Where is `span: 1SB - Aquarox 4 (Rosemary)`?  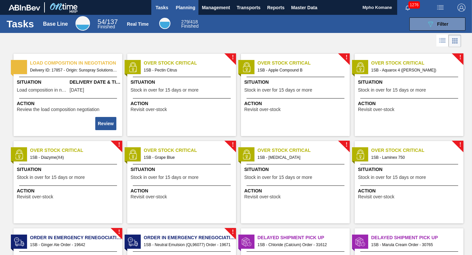 span: 1SB - Aquarox 4 (Rosemary) is located at coordinates (415, 70).